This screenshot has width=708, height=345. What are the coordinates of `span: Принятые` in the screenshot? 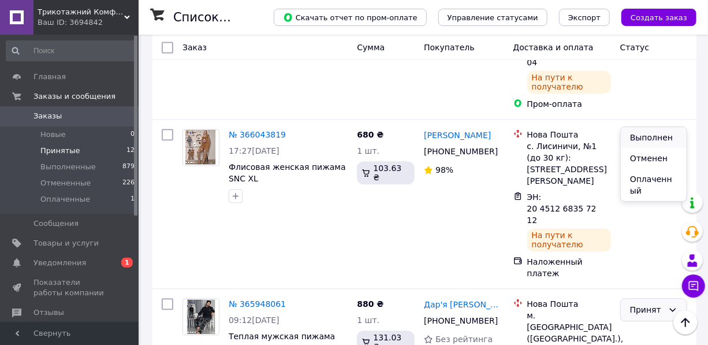 It's located at (60, 151).